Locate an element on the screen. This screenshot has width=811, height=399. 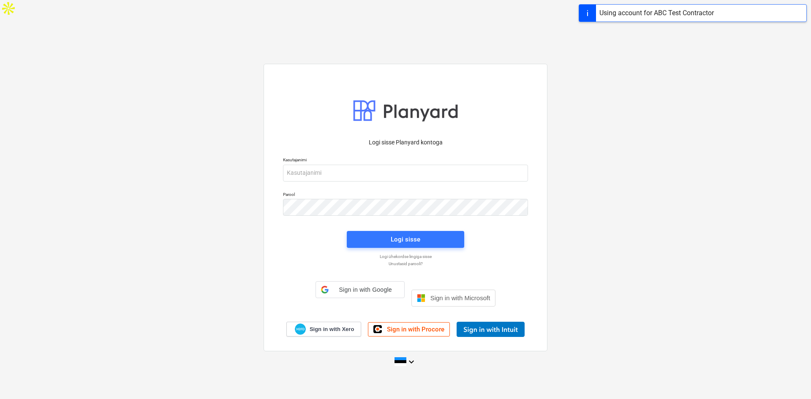
div: Sign in with Google is located at coordinates (360, 290).